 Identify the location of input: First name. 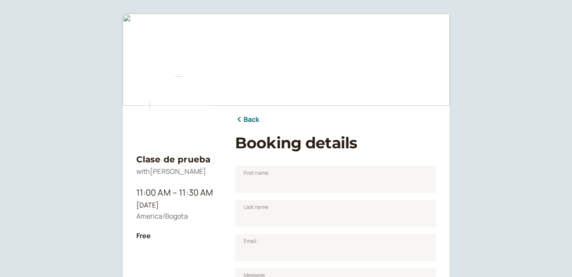
(336, 179).